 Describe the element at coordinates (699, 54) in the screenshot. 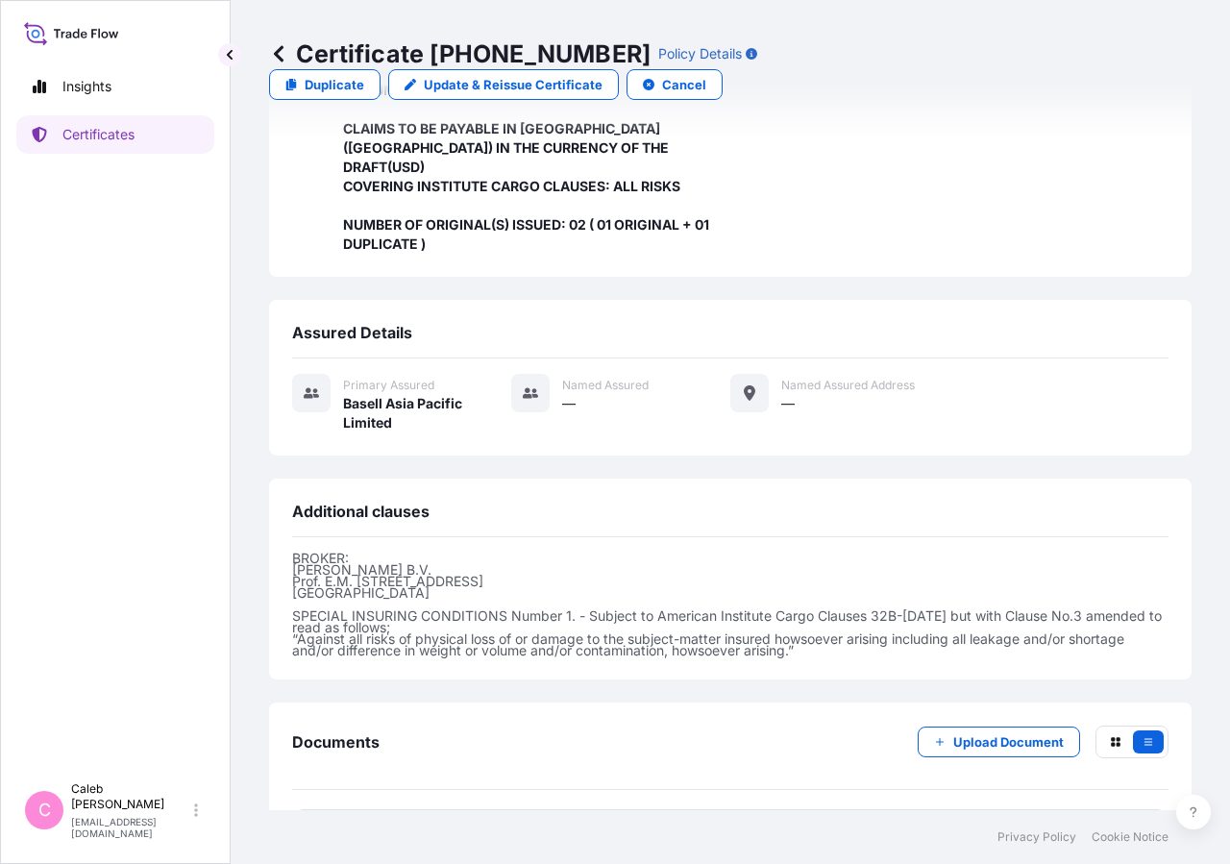

I see `p: Policy Details` at that location.